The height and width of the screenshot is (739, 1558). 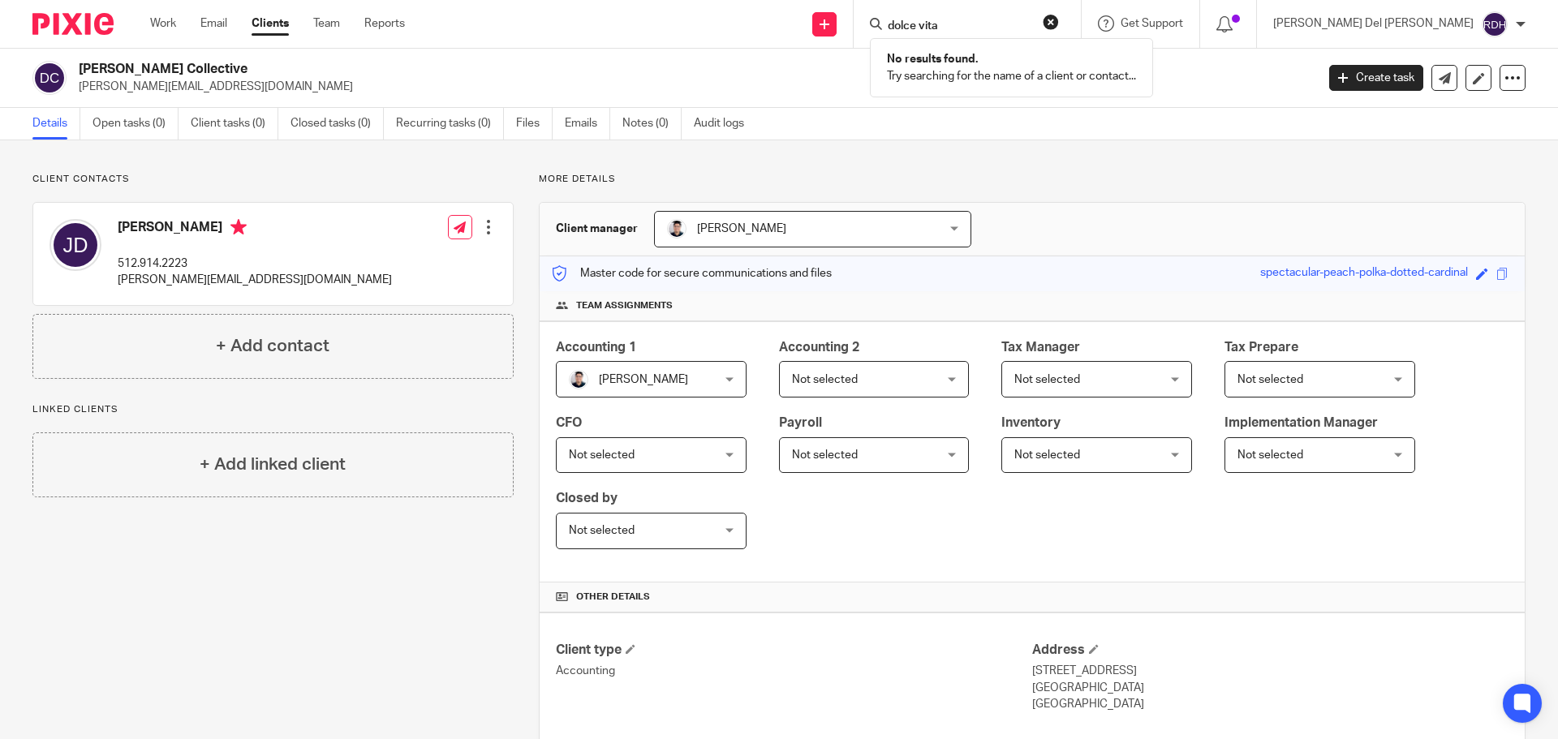 I want to click on a: Open tasks (0), so click(x=136, y=123).